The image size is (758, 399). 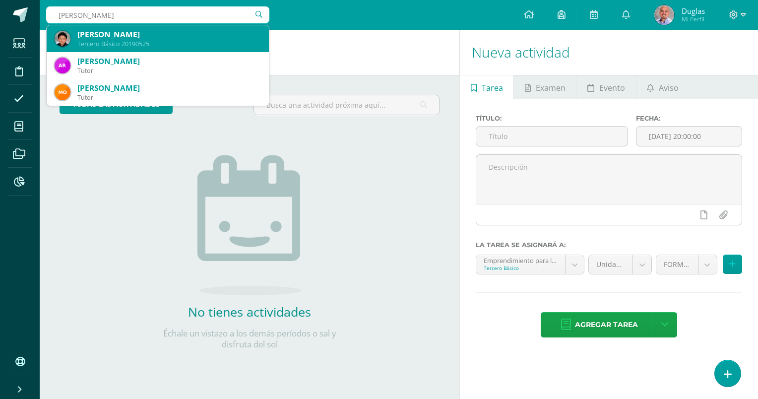 What do you see at coordinates (677, 264) in the screenshot?
I see `span: FORMATIVO (60.0%)` at bounding box center [677, 264].